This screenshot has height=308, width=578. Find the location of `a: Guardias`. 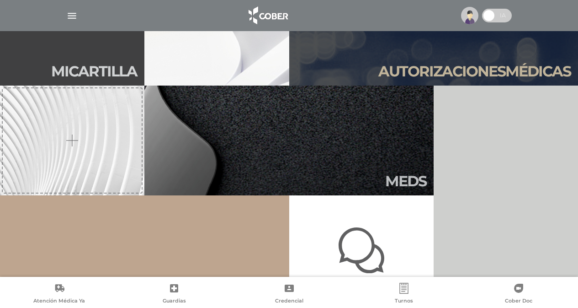

a: Guardias is located at coordinates (174, 294).